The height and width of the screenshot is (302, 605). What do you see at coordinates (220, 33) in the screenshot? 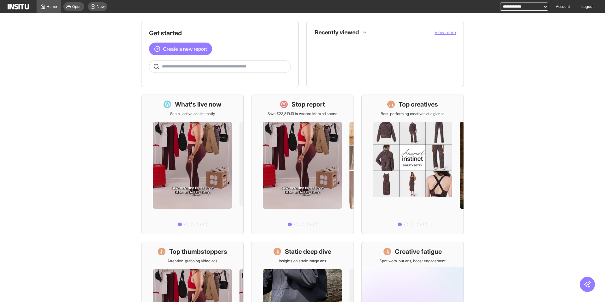
I see `h1: Get started` at bounding box center [220, 33].